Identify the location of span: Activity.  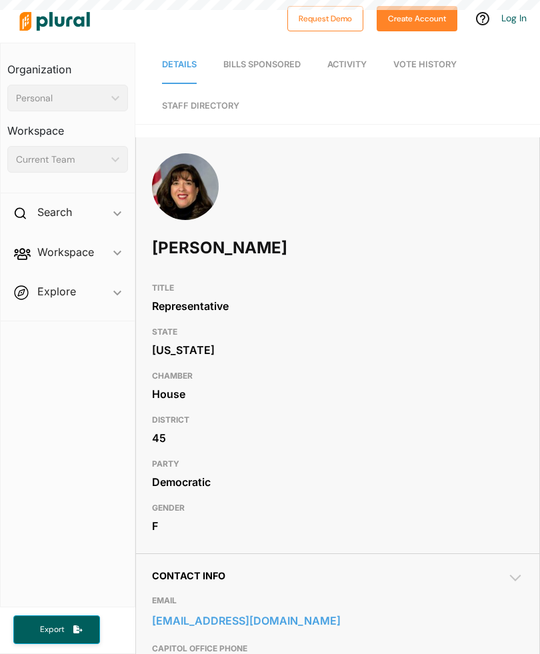
(347, 64).